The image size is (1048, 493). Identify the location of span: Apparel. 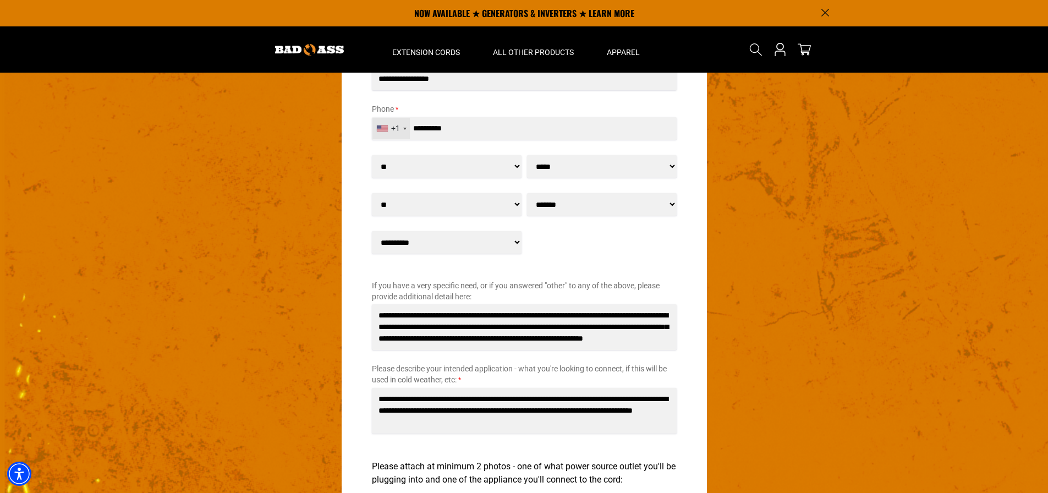
(623, 52).